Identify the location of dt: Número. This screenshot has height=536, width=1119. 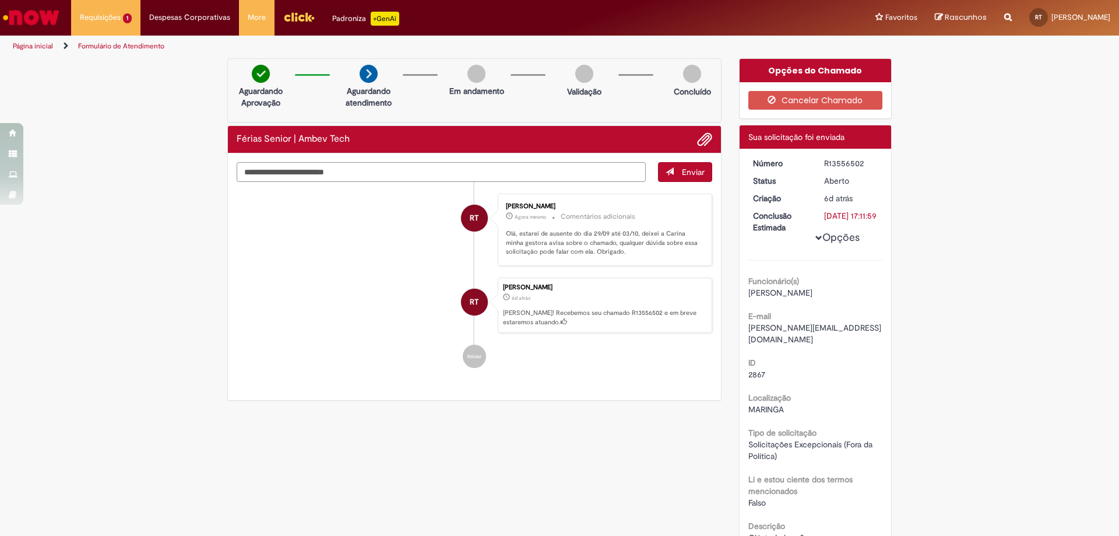
(780, 163).